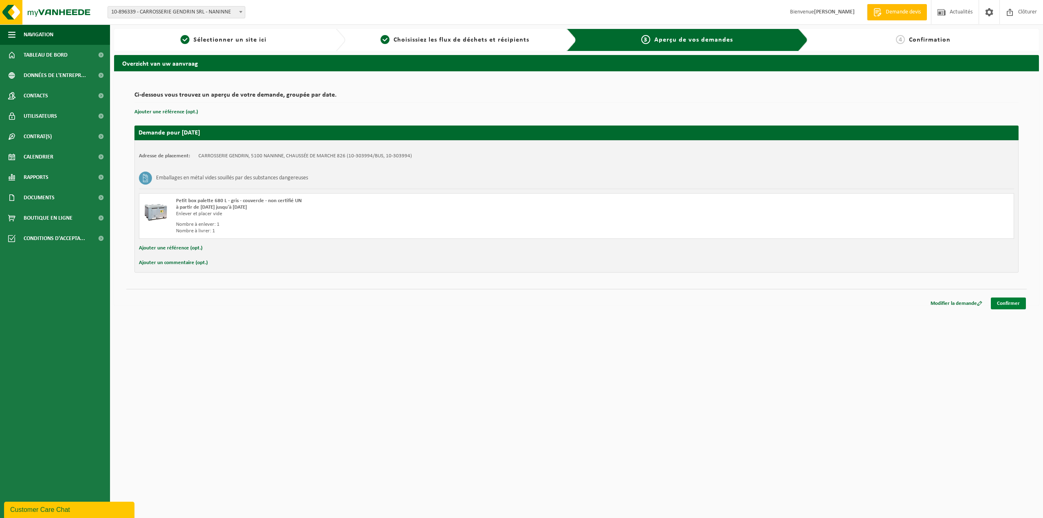  What do you see at coordinates (1008, 303) in the screenshot?
I see `a: Confirmer` at bounding box center [1008, 303].